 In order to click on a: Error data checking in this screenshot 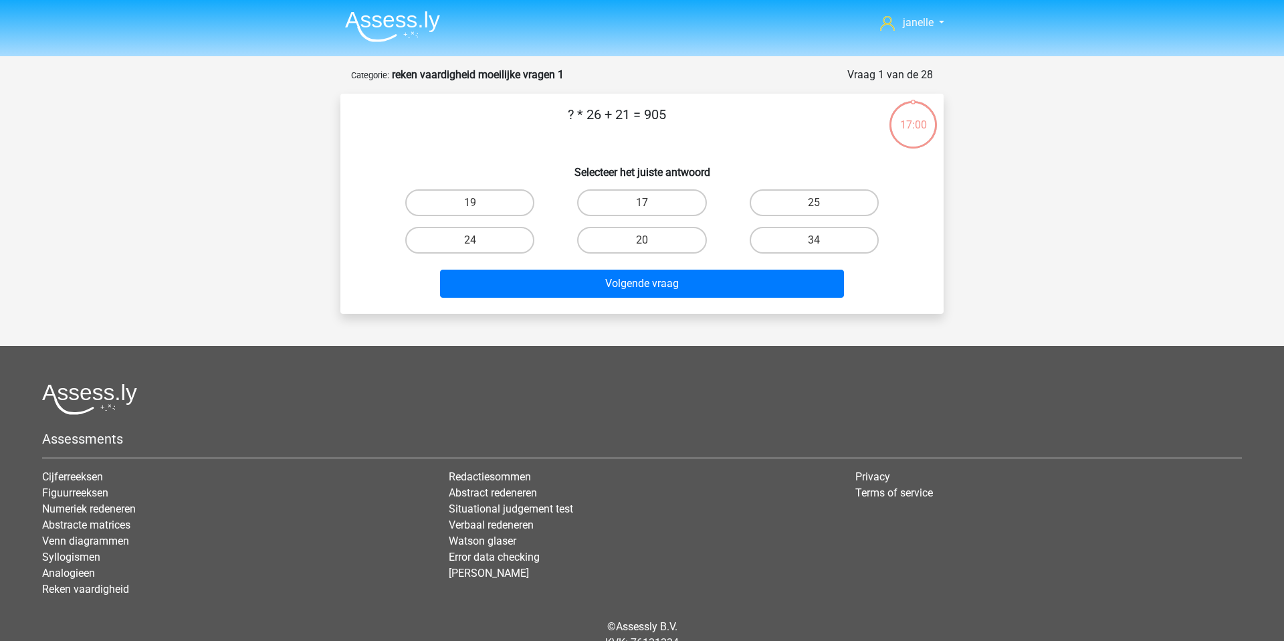, I will do `click(494, 556)`.